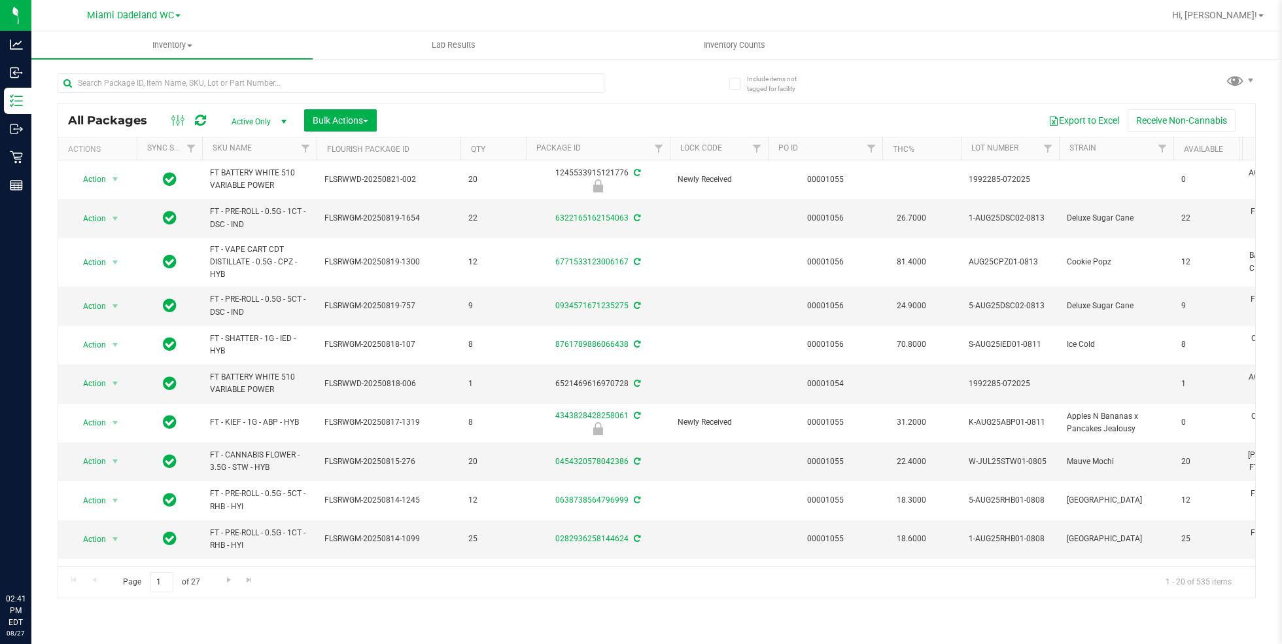 The height and width of the screenshot is (644, 1282). Describe the element at coordinates (598, 179) in the screenshot. I see `div: 1245533915121776` at that location.